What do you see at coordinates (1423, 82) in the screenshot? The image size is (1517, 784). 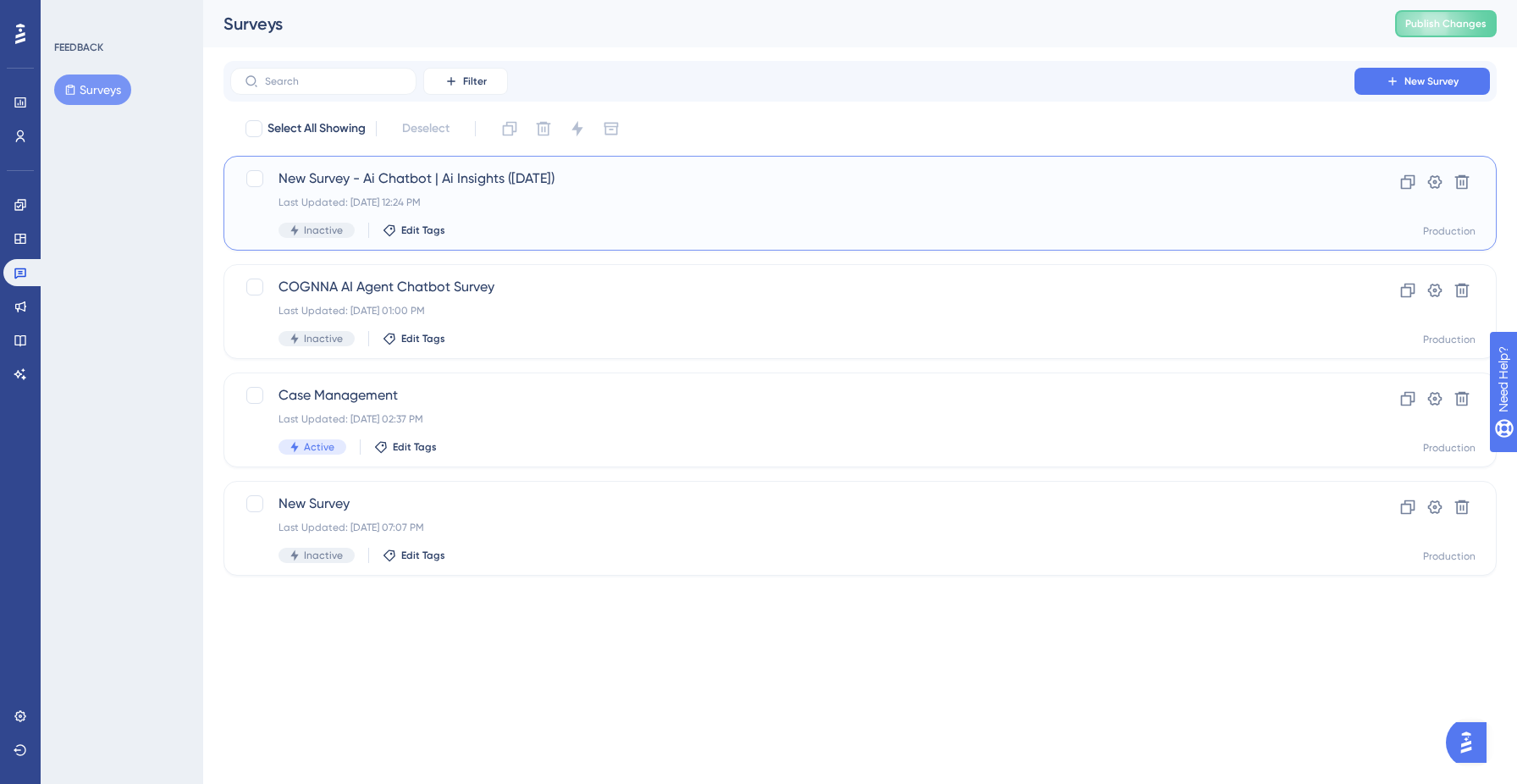 I see `button: New Survey` at bounding box center [1423, 82].